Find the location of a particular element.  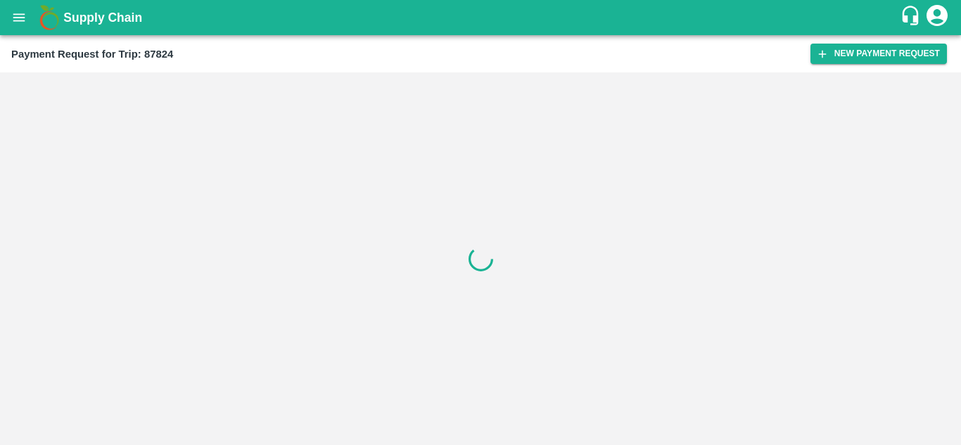

img: logo is located at coordinates (49, 18).